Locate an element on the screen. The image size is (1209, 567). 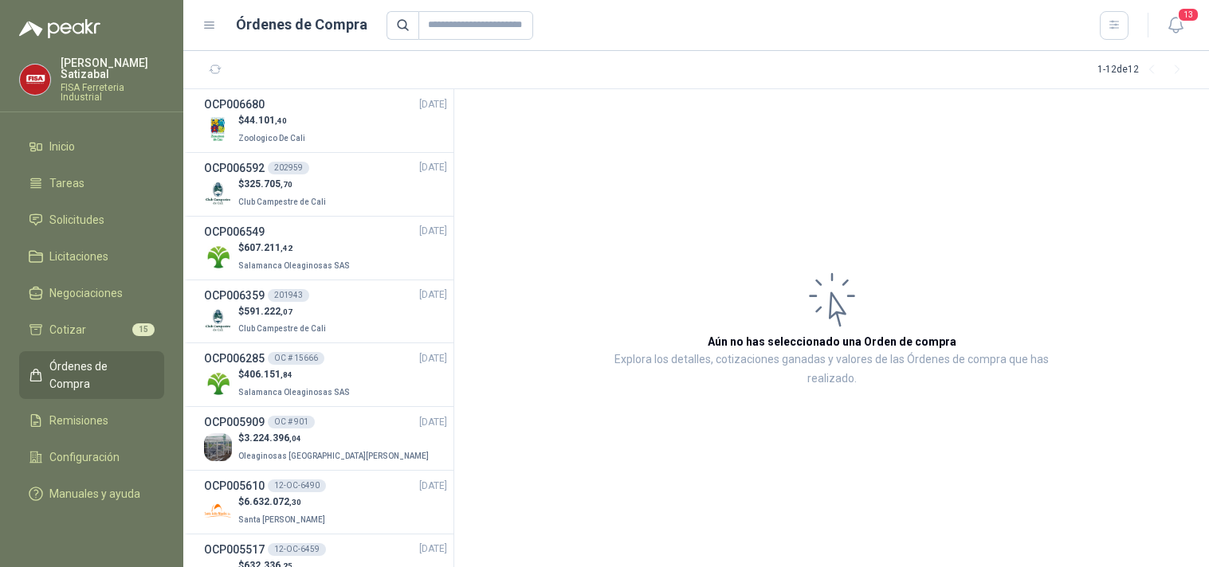
div: 12-OC-6490 is located at coordinates (296, 486).